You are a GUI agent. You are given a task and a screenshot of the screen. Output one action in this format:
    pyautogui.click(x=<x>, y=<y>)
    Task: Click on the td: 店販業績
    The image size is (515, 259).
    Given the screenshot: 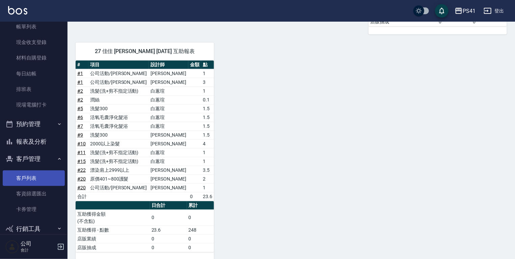 What is the action you would take?
    pyautogui.click(x=113, y=238)
    